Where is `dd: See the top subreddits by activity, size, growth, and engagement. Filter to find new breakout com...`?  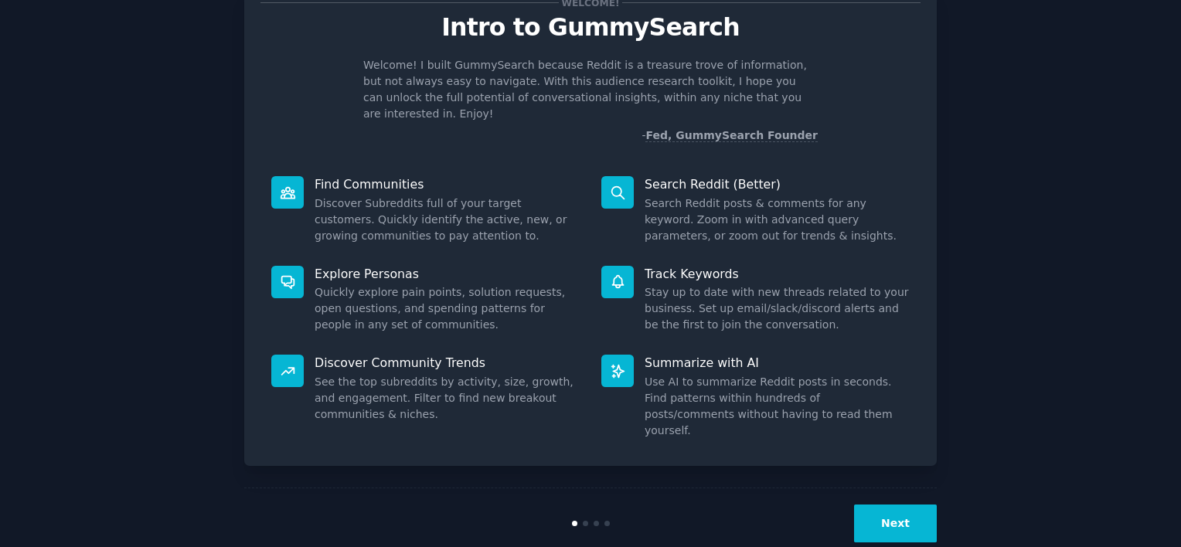
dd: See the top subreddits by activity, size, growth, and engagement. Filter to find new breakout com... is located at coordinates (447, 398).